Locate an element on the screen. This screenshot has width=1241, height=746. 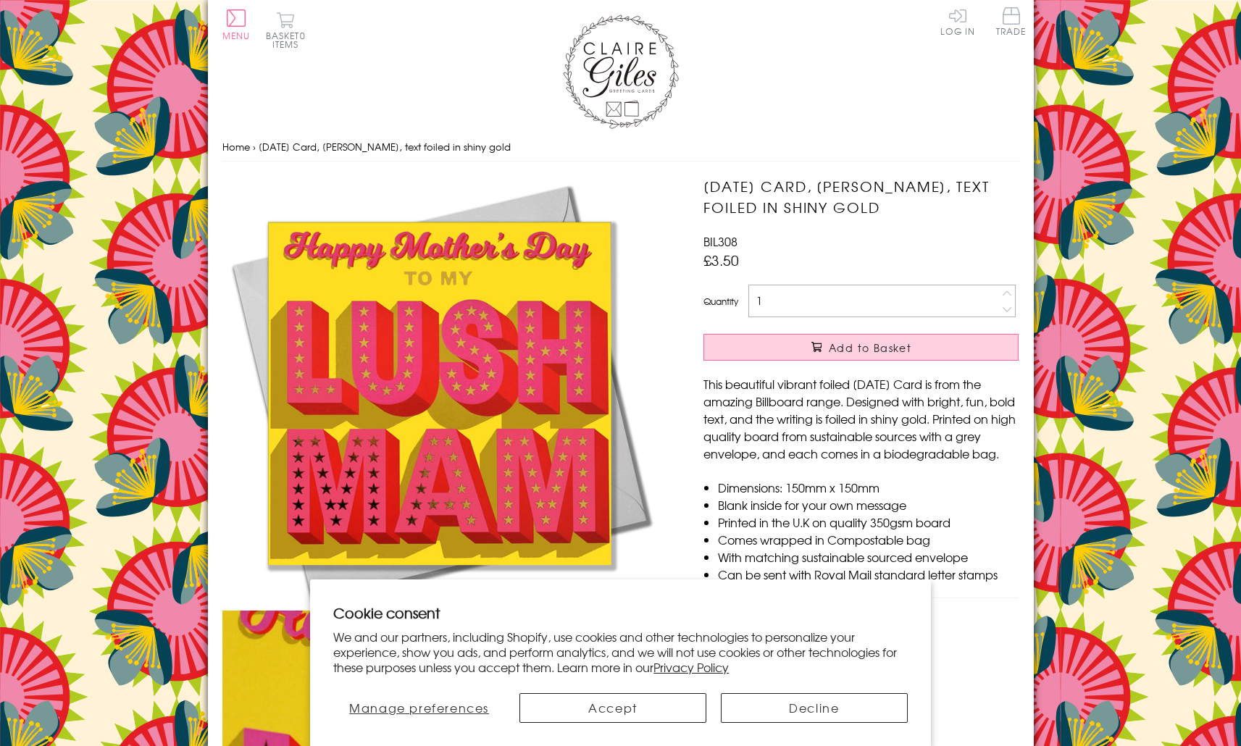
li: Can be sent with Royal Mail standard letter stamps is located at coordinates (868, 575).